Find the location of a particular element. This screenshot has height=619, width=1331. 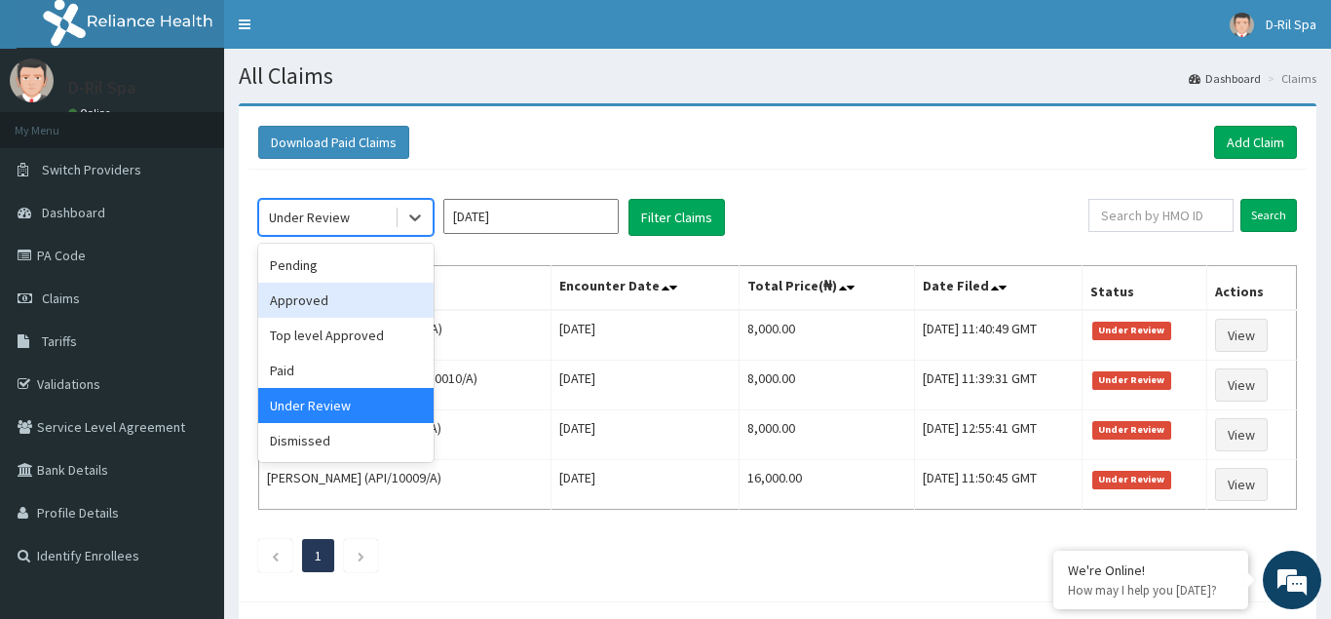

input: Search by HMO ID is located at coordinates (1160, 215).